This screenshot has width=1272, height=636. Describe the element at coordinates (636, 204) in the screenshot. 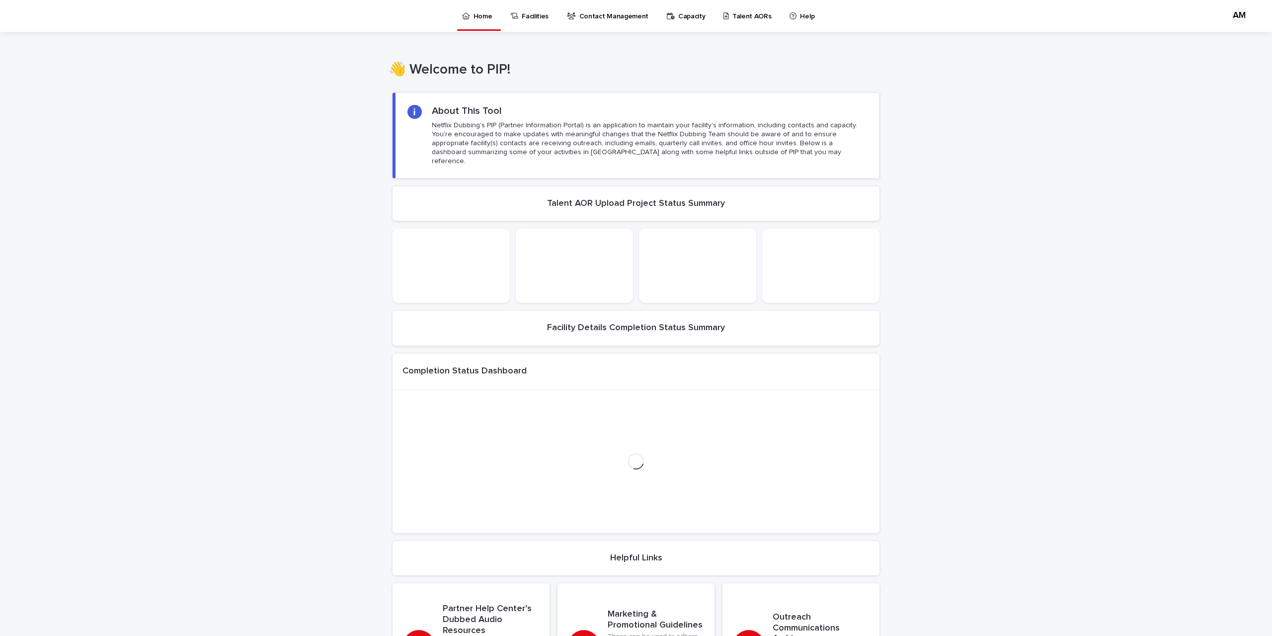

I see `h2: Talent AOR Upload Project Status Summary` at that location.